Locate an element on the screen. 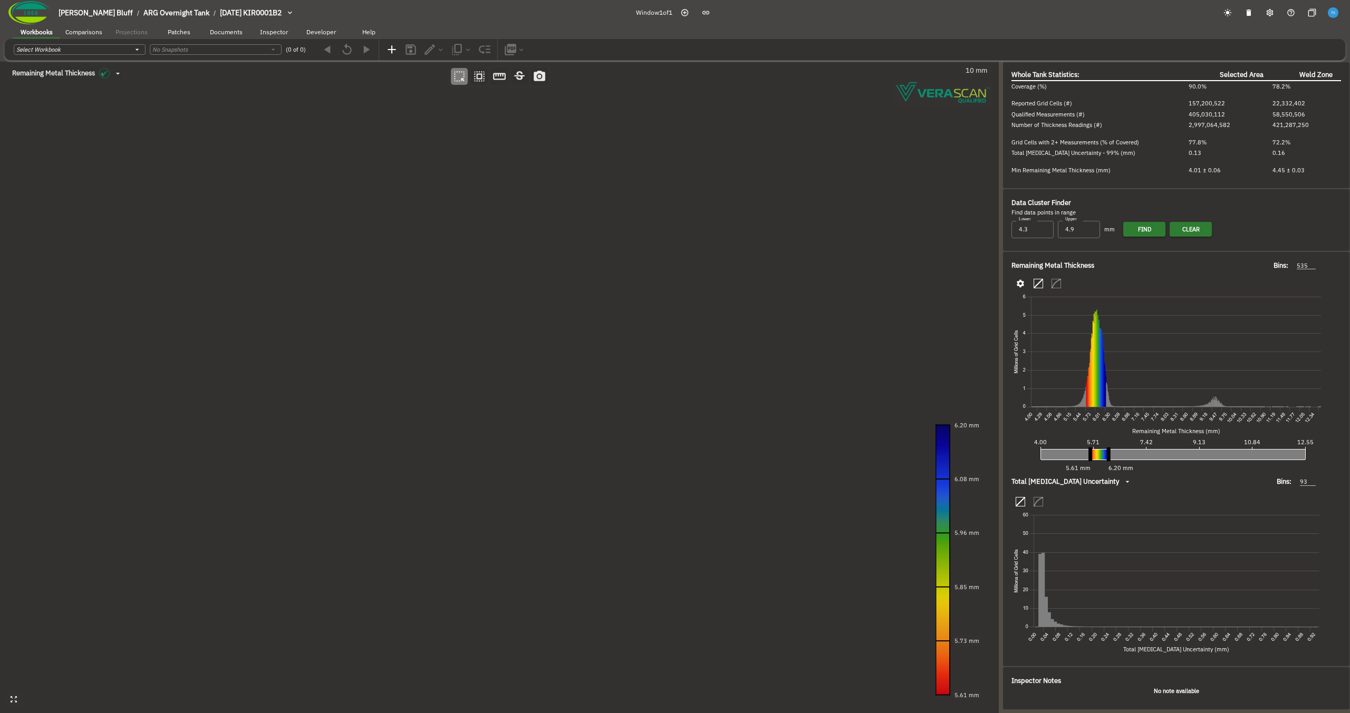 This screenshot has width=1350, height=713. span: Find is located at coordinates (1144, 229).